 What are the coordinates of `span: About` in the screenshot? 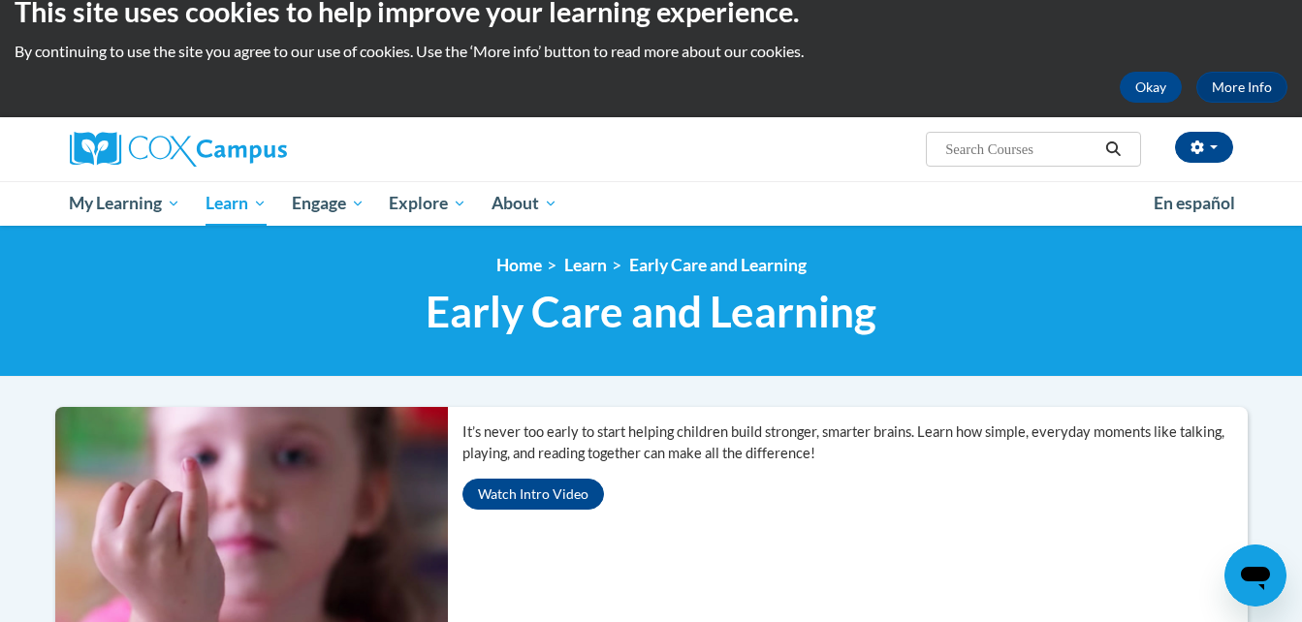 It's located at (524, 204).